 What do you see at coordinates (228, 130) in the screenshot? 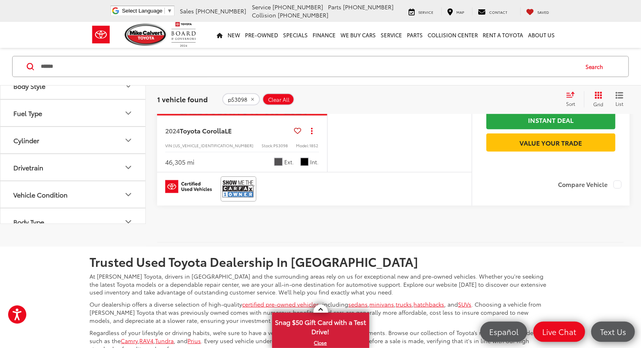
I see `span: LE` at bounding box center [228, 130].